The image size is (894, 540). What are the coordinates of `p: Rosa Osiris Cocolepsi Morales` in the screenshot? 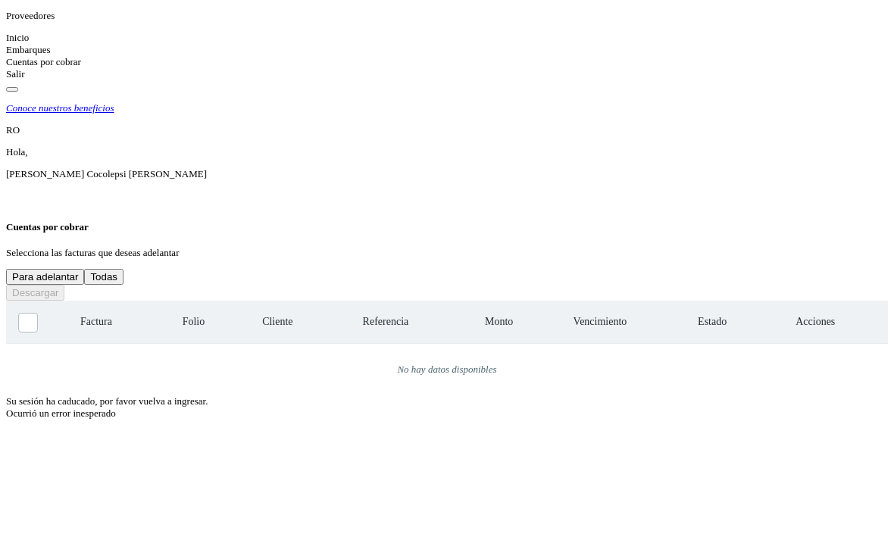 It's located at (447, 174).